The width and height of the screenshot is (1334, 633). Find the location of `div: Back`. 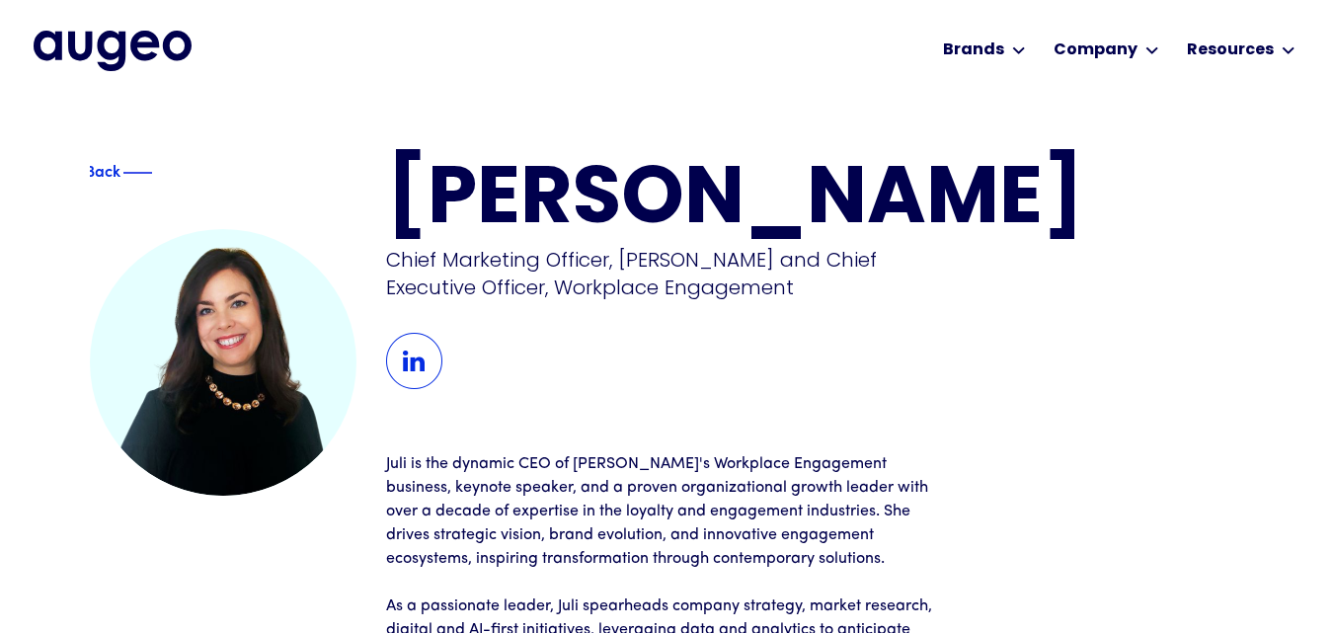

div: Back is located at coordinates (103, 170).